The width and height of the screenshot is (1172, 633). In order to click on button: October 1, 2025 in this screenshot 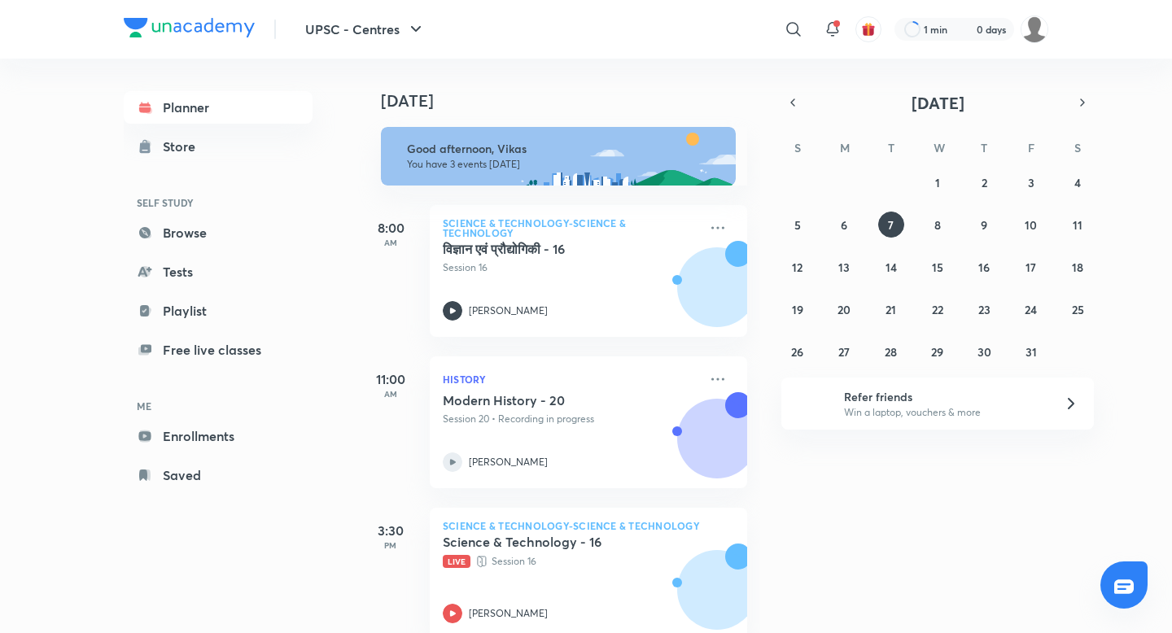, I will do `click(938, 182)`.